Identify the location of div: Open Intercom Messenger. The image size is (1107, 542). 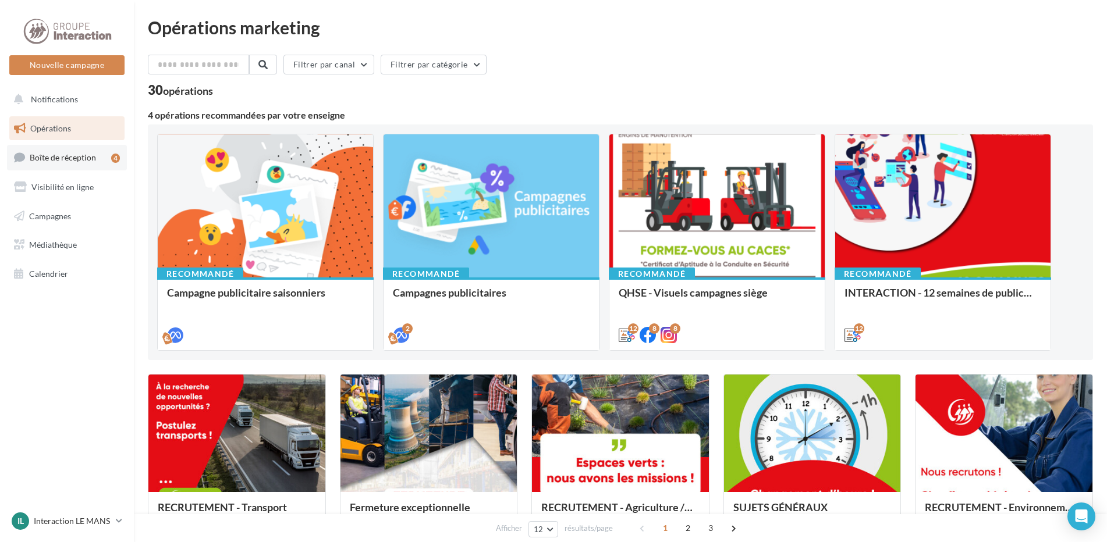
(1081, 517).